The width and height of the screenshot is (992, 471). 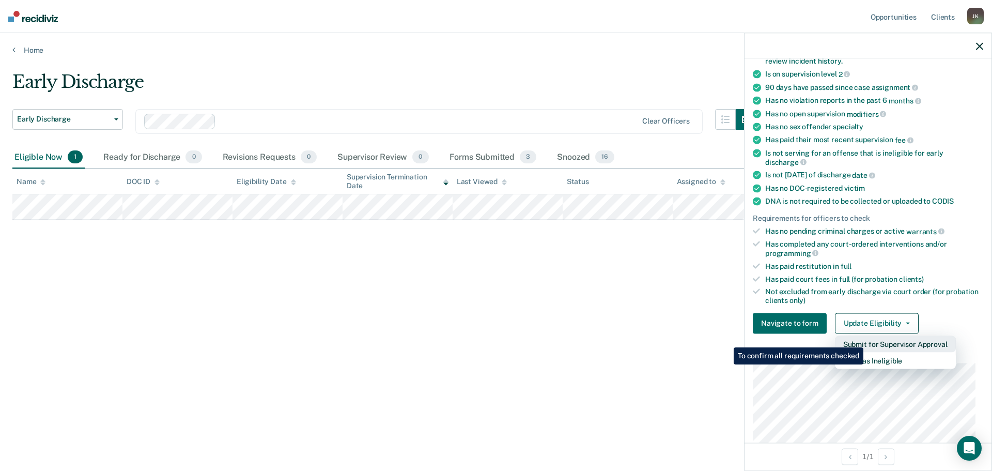 What do you see at coordinates (797, 300) in the screenshot?
I see `span: only)` at bounding box center [797, 300].